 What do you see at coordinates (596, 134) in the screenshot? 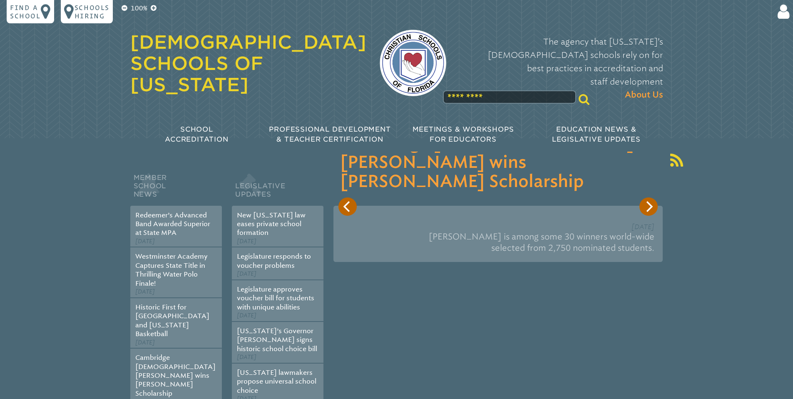
I see `span: Education News & Legislative Updates` at bounding box center [596, 134].